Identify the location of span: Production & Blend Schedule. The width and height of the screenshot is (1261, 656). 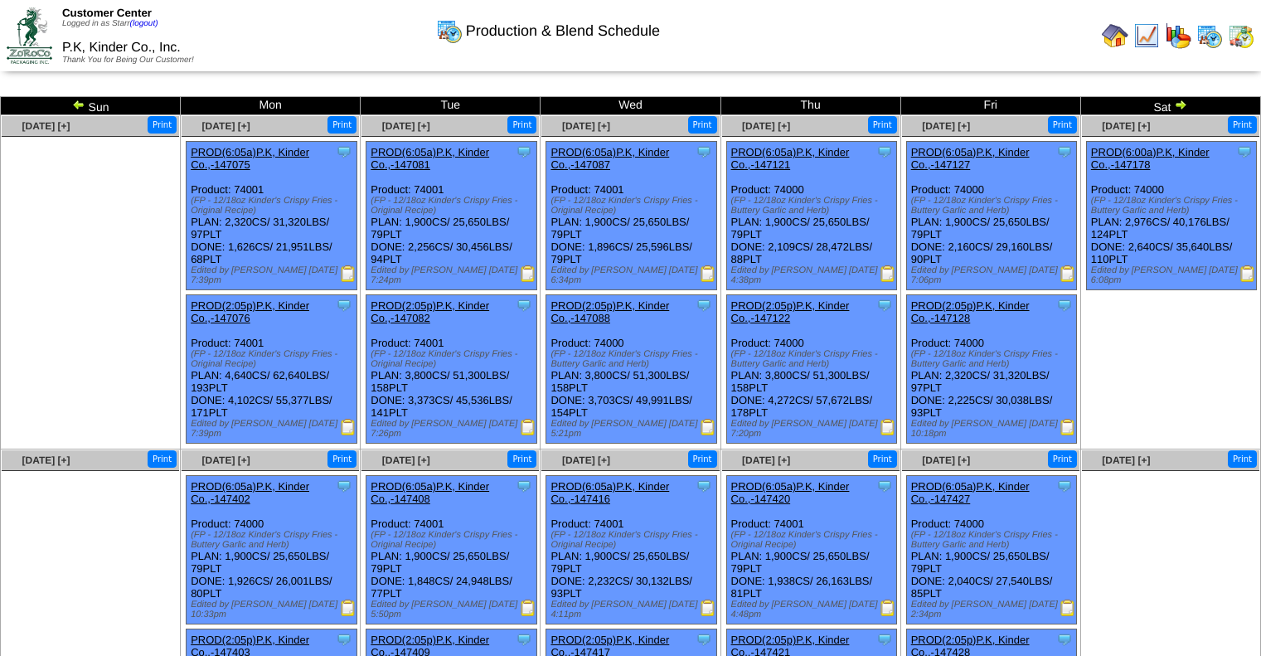
(563, 31).